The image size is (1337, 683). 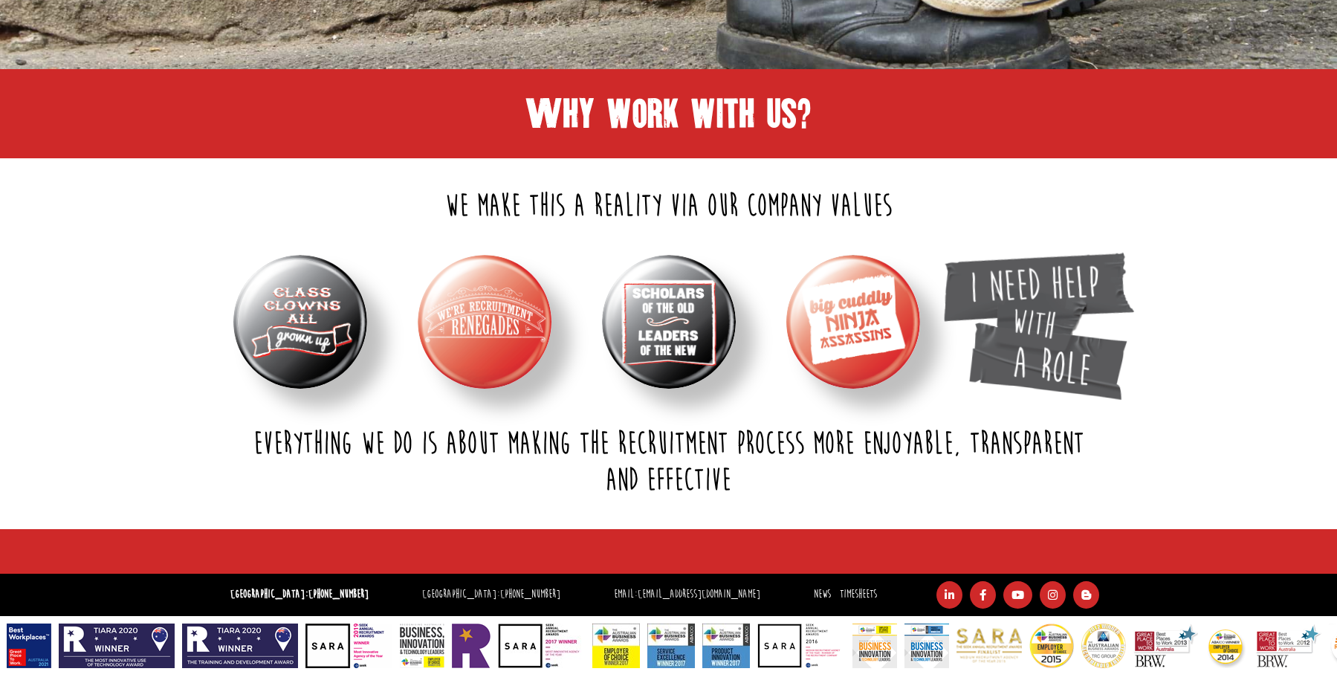 I want to click on img: Scholars-of-the-old-badge.png, so click(x=669, y=322).